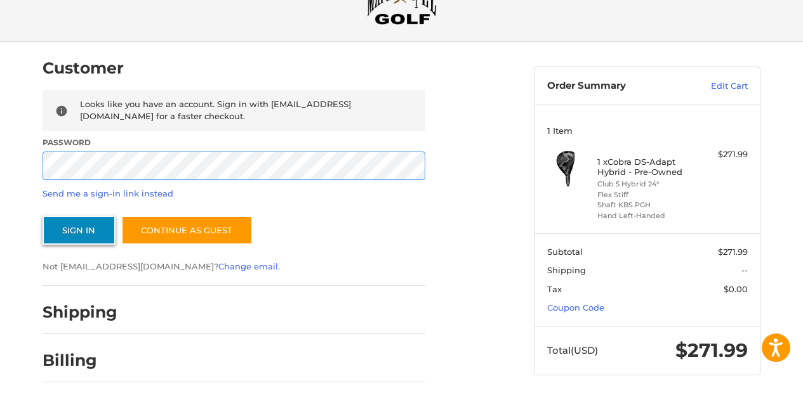  I want to click on a: Edit Cart, so click(715, 86).